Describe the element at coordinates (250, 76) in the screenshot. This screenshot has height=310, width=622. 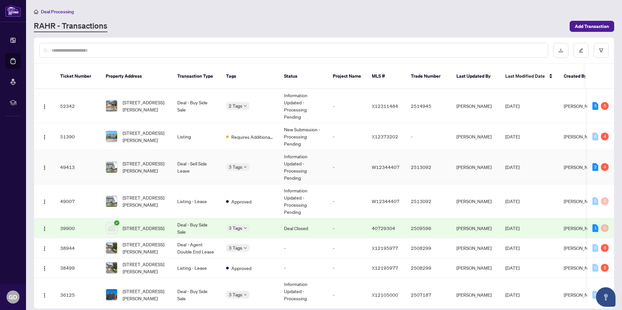
I see `th: Tags` at that location.